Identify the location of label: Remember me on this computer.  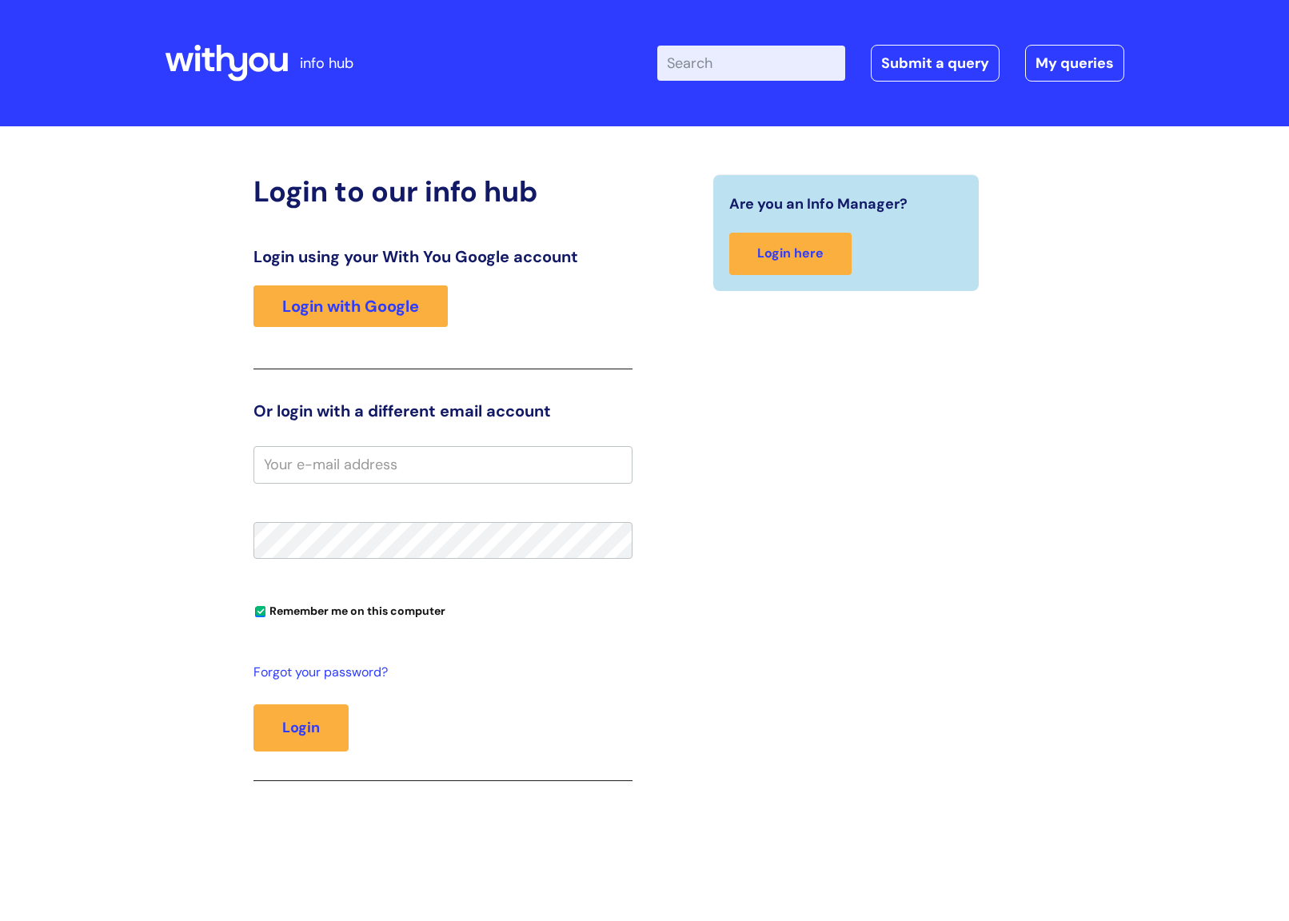
(350, 610).